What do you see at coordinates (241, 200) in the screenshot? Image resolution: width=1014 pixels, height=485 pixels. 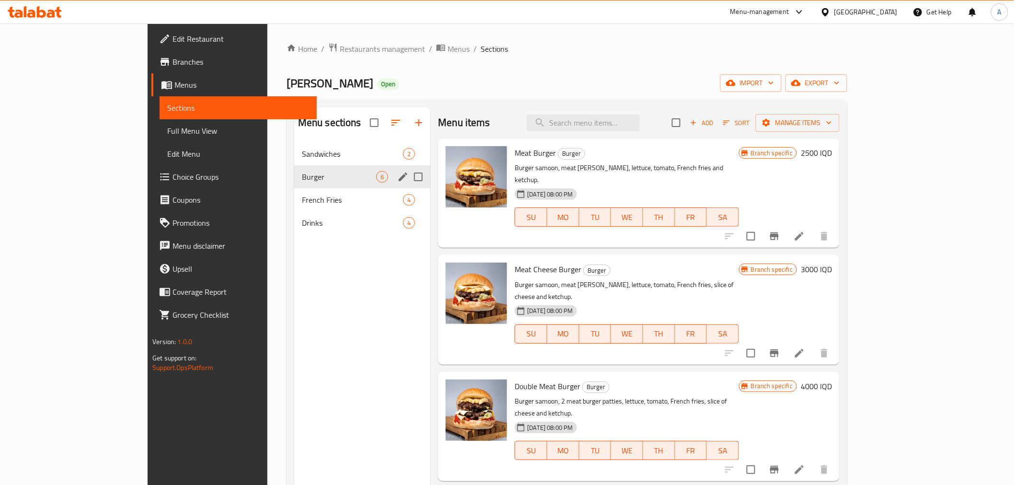 I see `span: Coupons` at bounding box center [241, 200].